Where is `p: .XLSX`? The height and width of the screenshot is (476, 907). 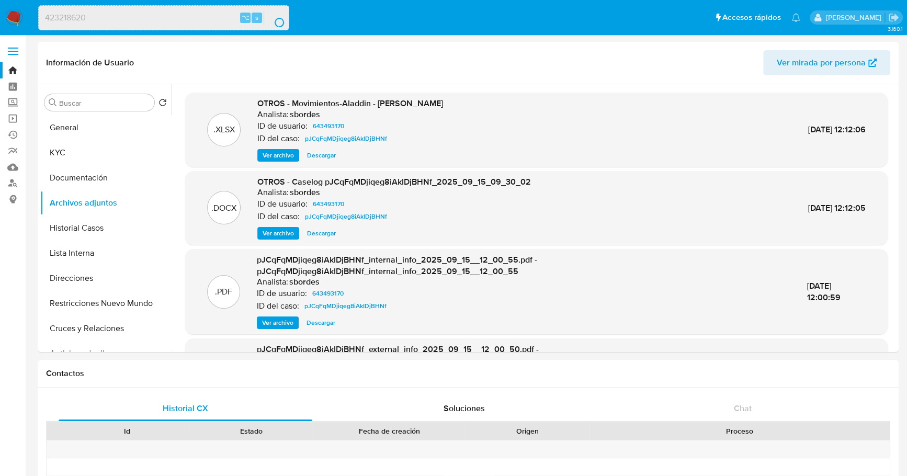 p: .XLSX is located at coordinates (224, 130).